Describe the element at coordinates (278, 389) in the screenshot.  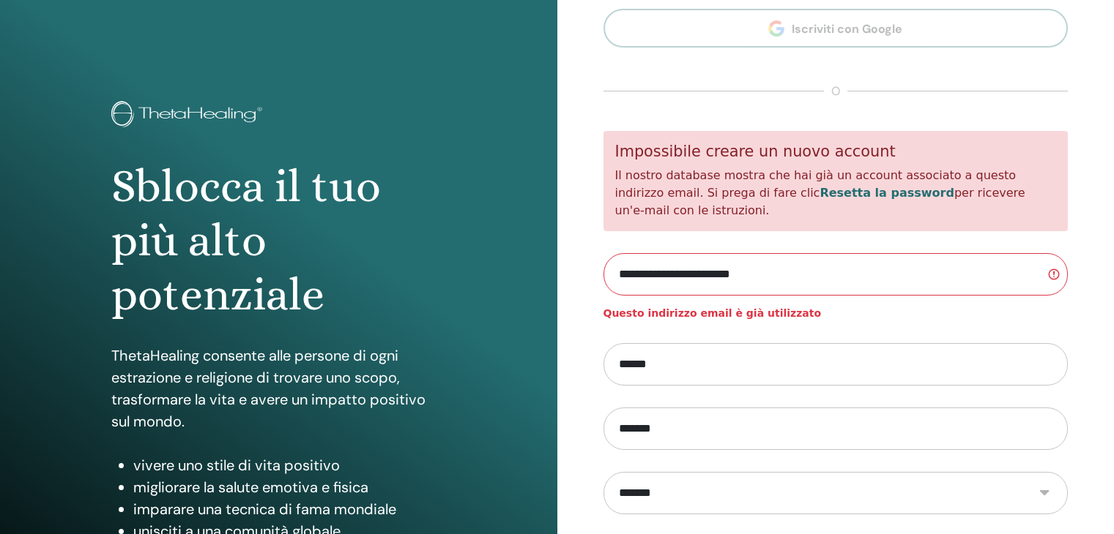
I see `p: ThetaHealing consente alle persone di ogni estrazione e religione di trovare uno scopo, trasforma...` at that location.